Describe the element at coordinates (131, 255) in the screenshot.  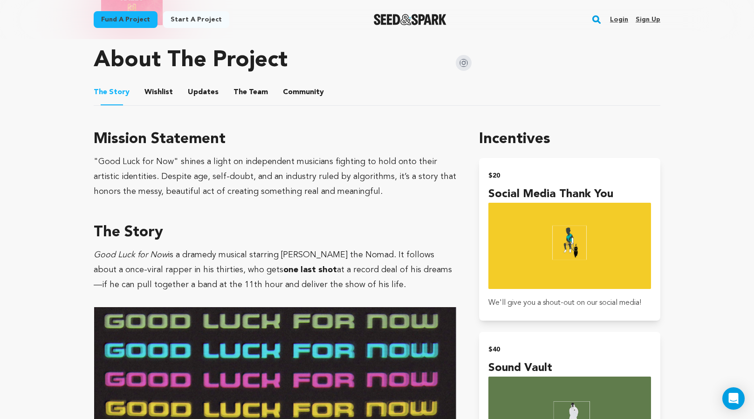
I see `em: Good Luck for Now` at that location.